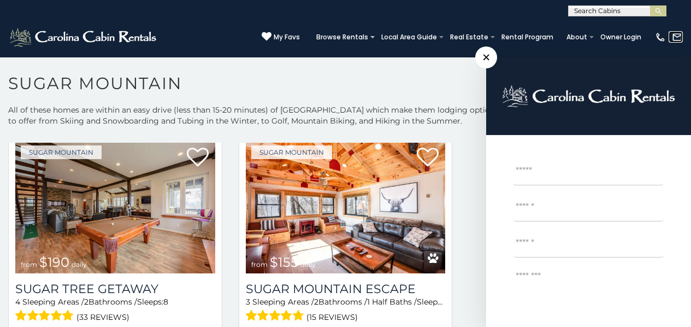 The height and width of the screenshot is (327, 691). What do you see at coordinates (577, 37) in the screenshot?
I see `a: About` at bounding box center [577, 37].